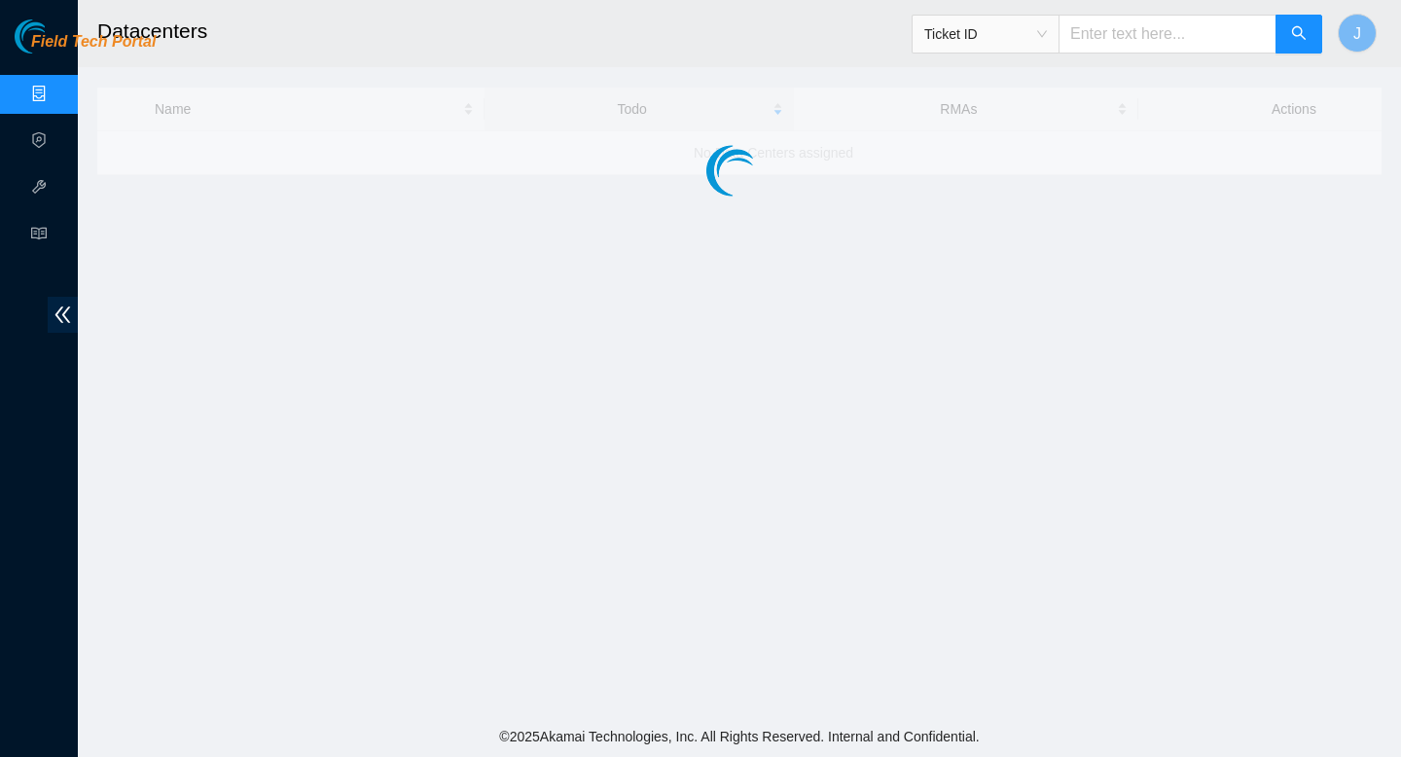 This screenshot has height=757, width=1401. Describe the element at coordinates (1357, 33) in the screenshot. I see `button: J` at that location.